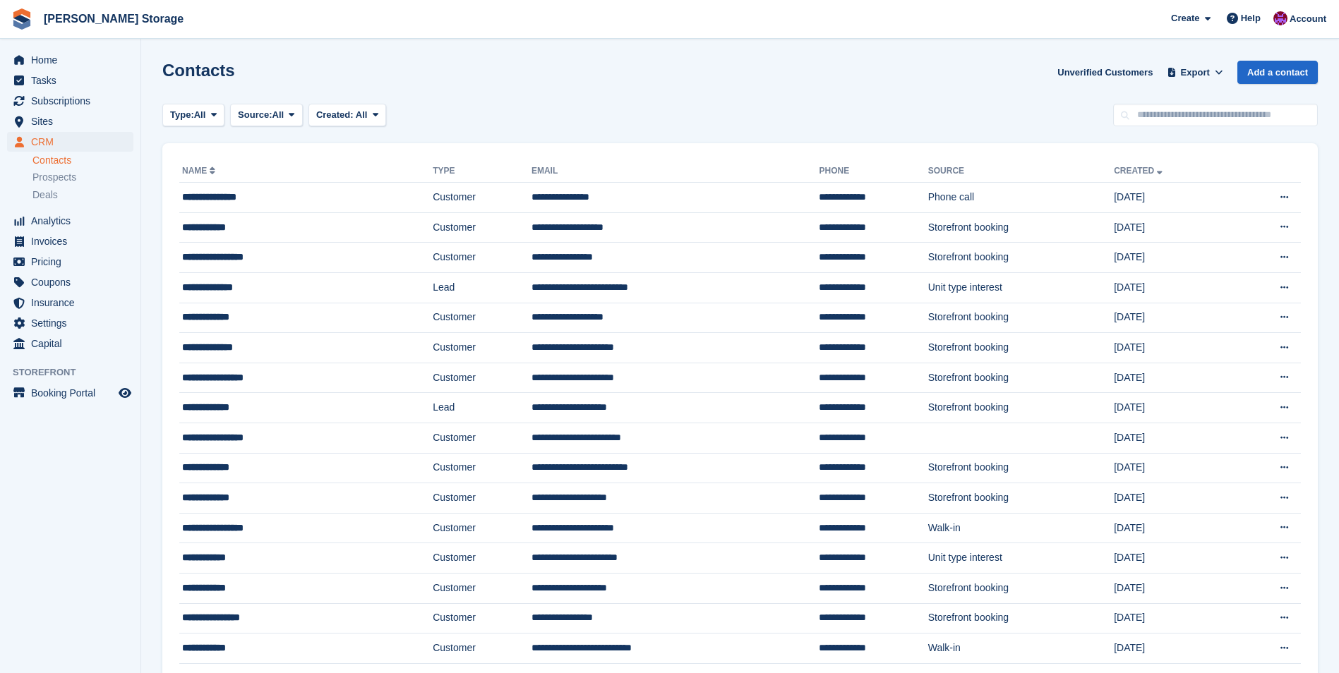 This screenshot has width=1339, height=673. Describe the element at coordinates (193, 115) in the screenshot. I see `button: Type: All` at that location.